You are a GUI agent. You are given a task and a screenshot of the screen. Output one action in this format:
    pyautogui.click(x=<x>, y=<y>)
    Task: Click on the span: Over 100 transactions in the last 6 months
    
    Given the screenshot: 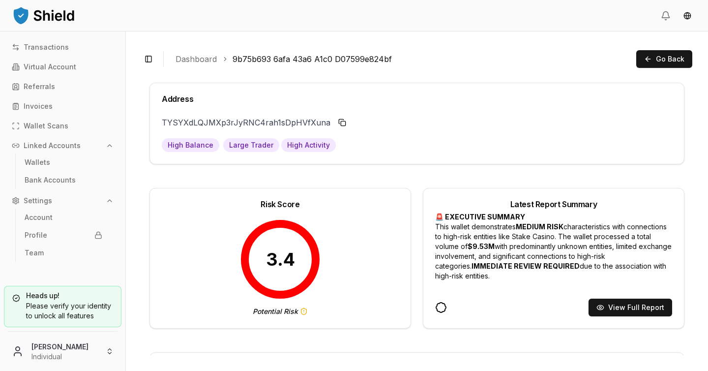 What is the action you would take?
    pyautogui.click(x=308, y=145)
    